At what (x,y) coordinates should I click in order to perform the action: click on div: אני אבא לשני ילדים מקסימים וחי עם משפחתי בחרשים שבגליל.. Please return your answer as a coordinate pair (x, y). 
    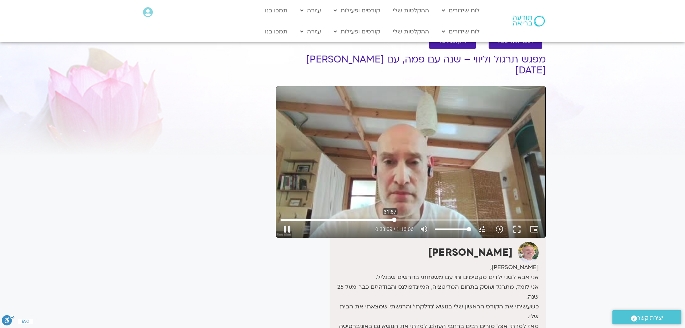
    Looking at the image, I should click on (435, 277).